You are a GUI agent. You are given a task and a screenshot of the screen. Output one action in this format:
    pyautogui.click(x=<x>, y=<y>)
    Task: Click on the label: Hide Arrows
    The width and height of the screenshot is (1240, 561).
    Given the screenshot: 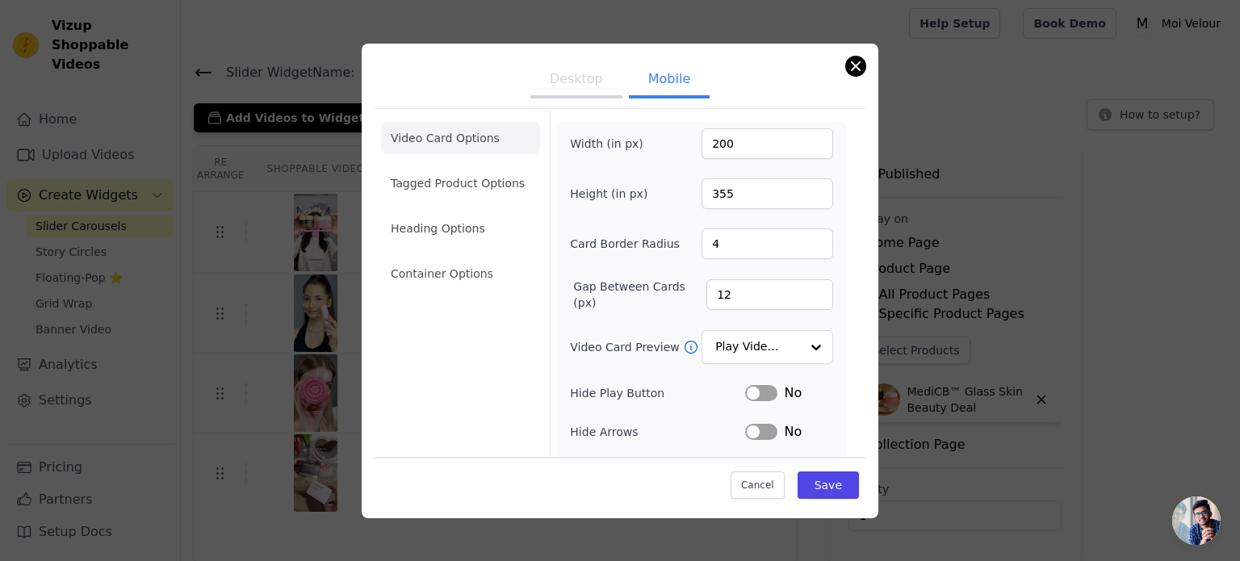 What is the action you would take?
    pyautogui.click(x=657, y=432)
    